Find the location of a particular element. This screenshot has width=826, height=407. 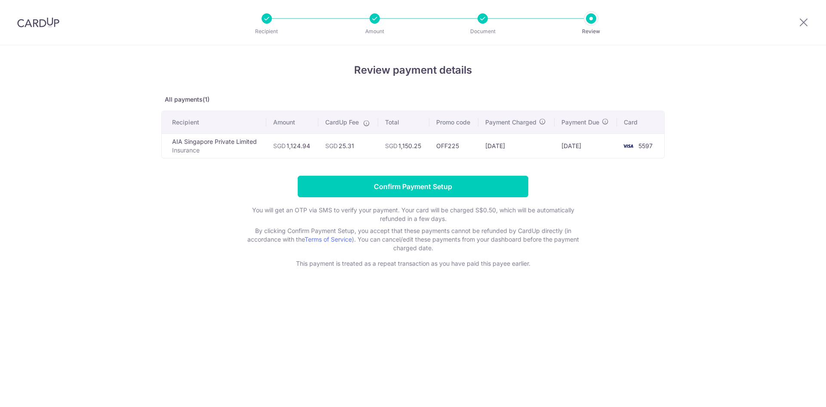

td: AIA Singapore Private Limited is located at coordinates (214, 145).